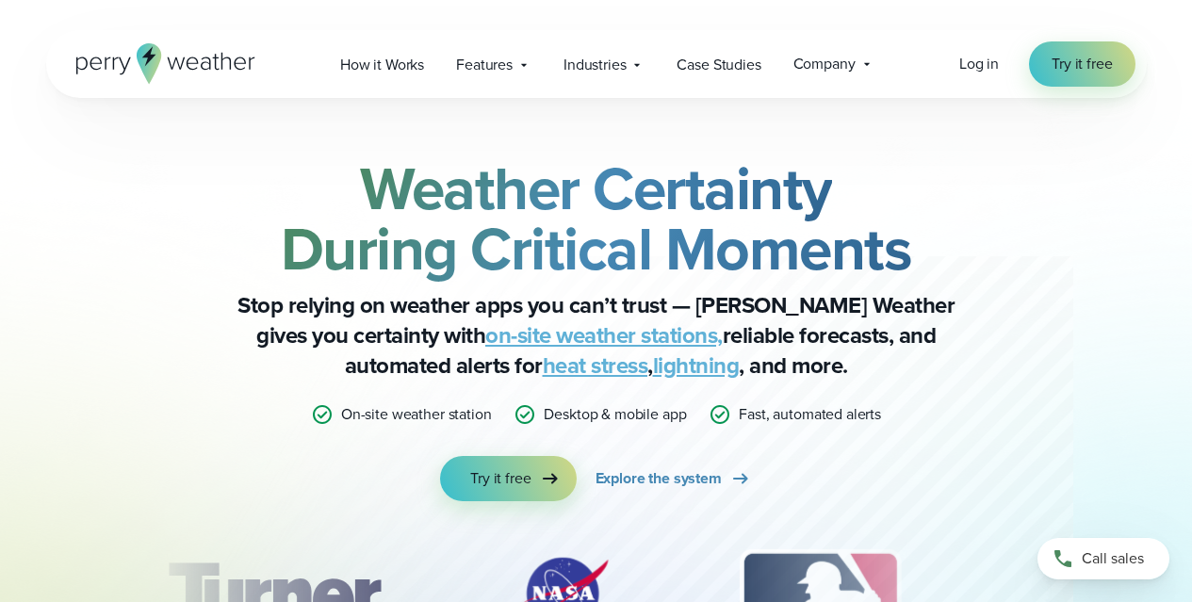  I want to click on p: On-site weather station, so click(416, 415).